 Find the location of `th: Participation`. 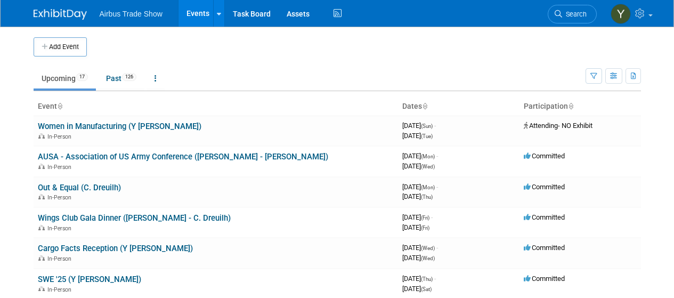

th: Participation is located at coordinates (581, 107).